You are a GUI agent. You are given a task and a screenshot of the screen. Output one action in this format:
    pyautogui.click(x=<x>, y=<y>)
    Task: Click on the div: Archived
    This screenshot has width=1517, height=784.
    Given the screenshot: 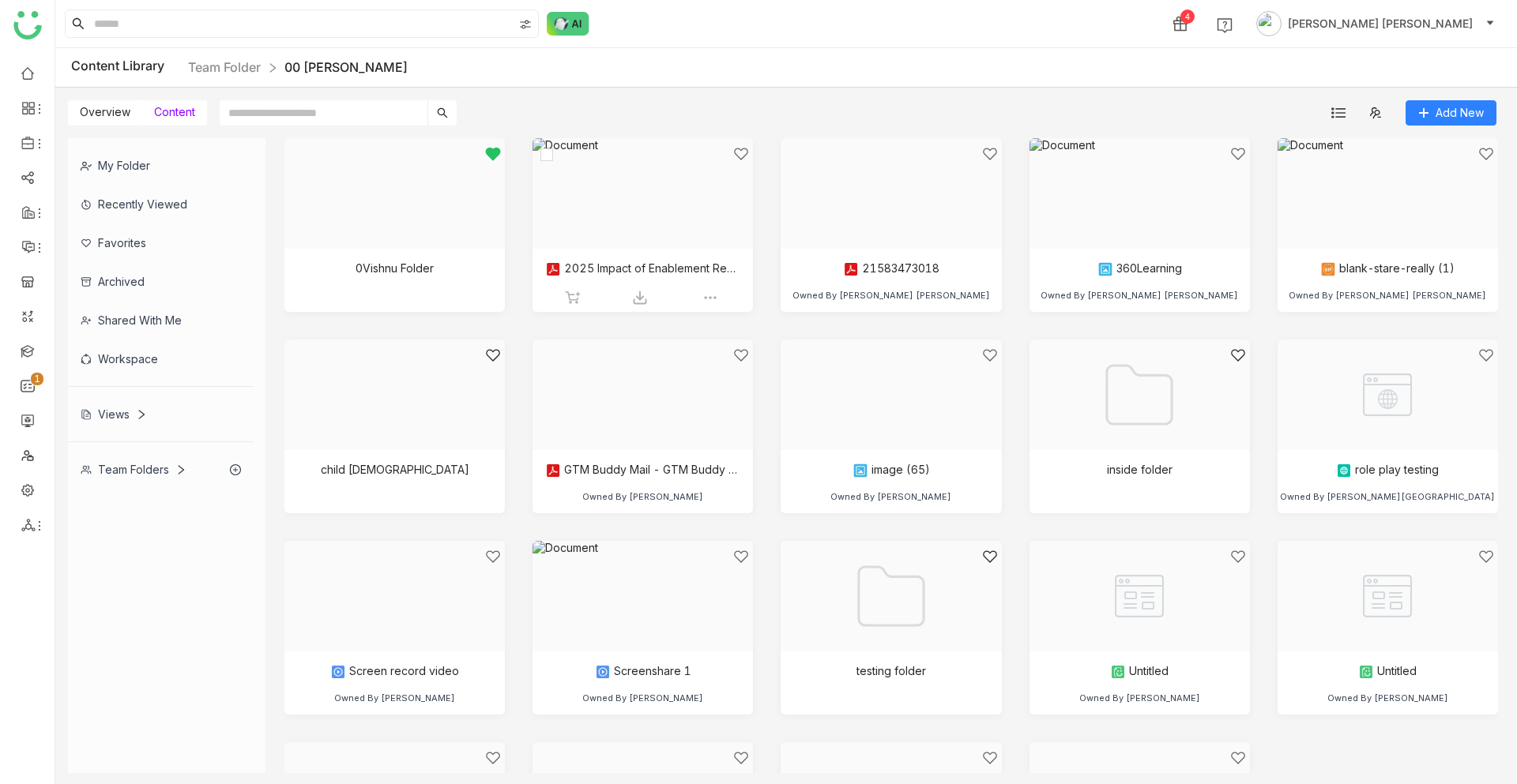 What is the action you would take?
    pyautogui.click(x=160, y=281)
    